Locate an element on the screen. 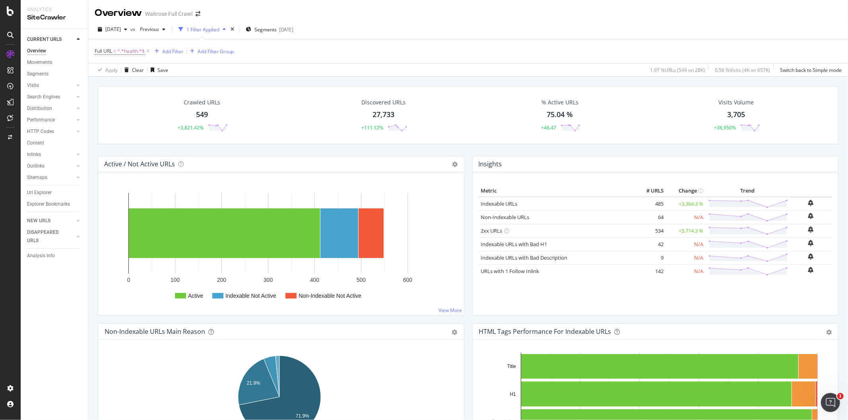  div: +36,950% is located at coordinates (725, 128).